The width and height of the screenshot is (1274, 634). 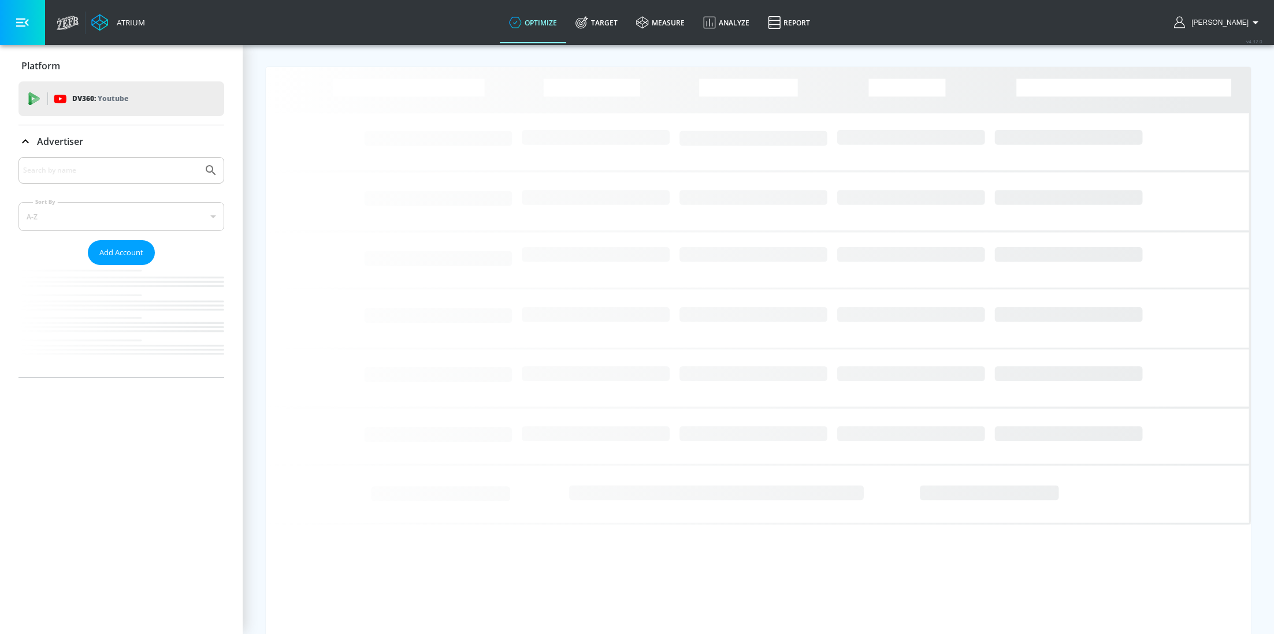 What do you see at coordinates (121, 321) in the screenshot?
I see `nav: list of Advertiser` at bounding box center [121, 321].